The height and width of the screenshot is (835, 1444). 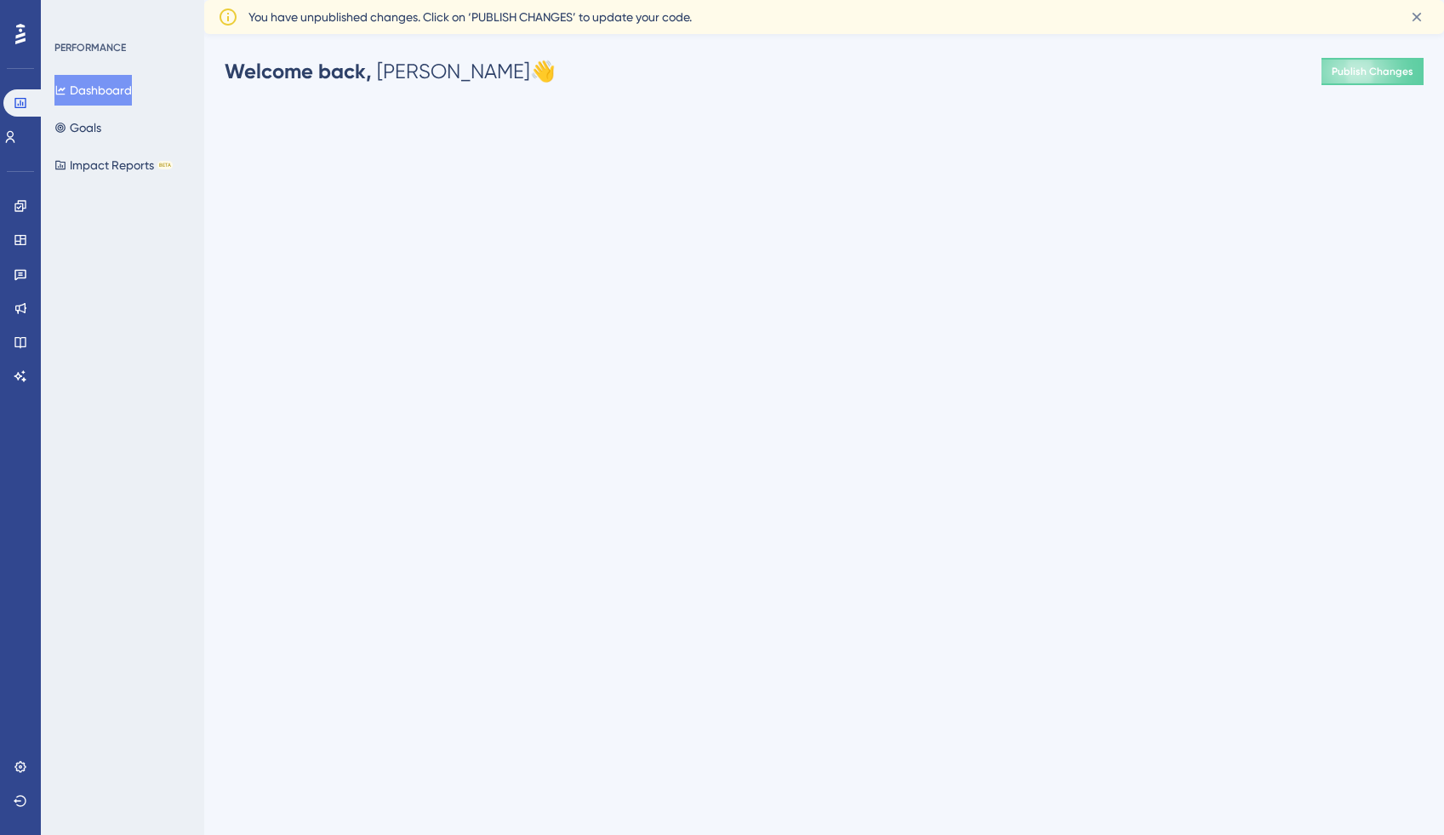 What do you see at coordinates (1372, 71) in the screenshot?
I see `button: Publish Changes` at bounding box center [1372, 71].